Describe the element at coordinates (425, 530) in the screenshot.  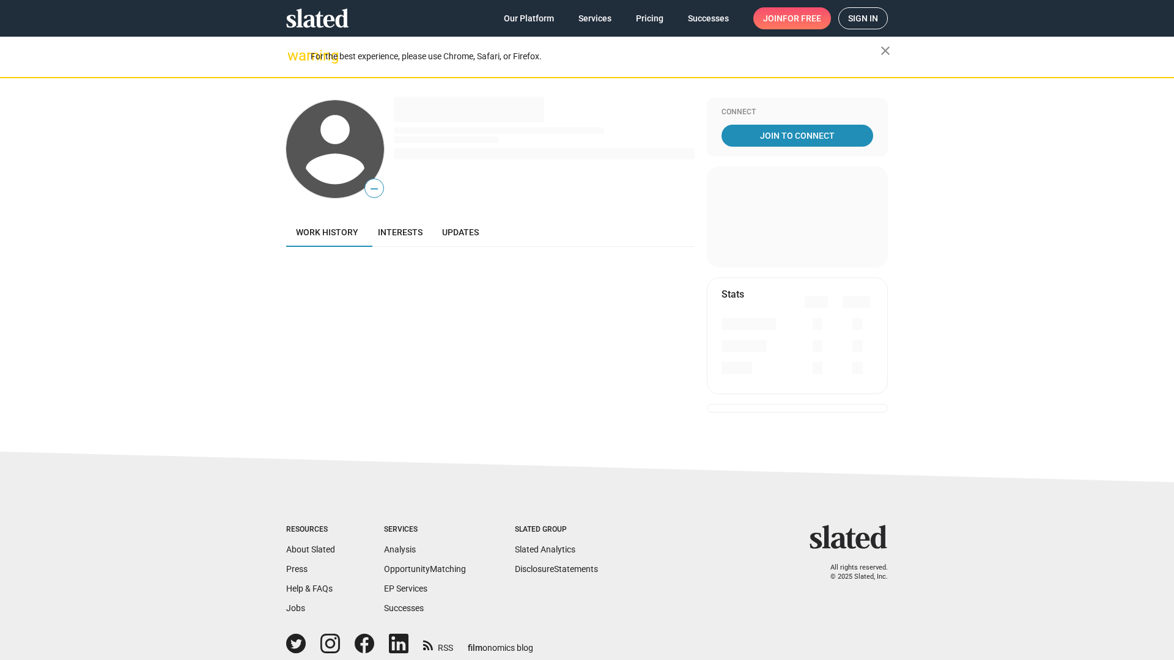
I see `div: Services` at that location.